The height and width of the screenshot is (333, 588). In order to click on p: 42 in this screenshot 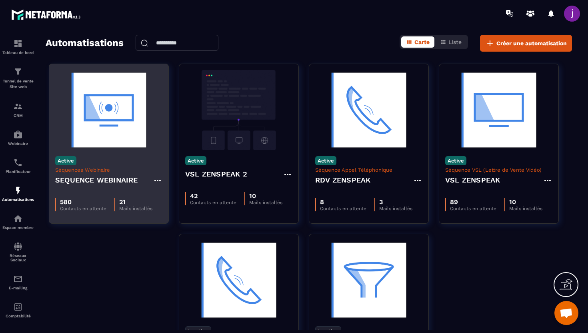, I will do `click(213, 196)`.